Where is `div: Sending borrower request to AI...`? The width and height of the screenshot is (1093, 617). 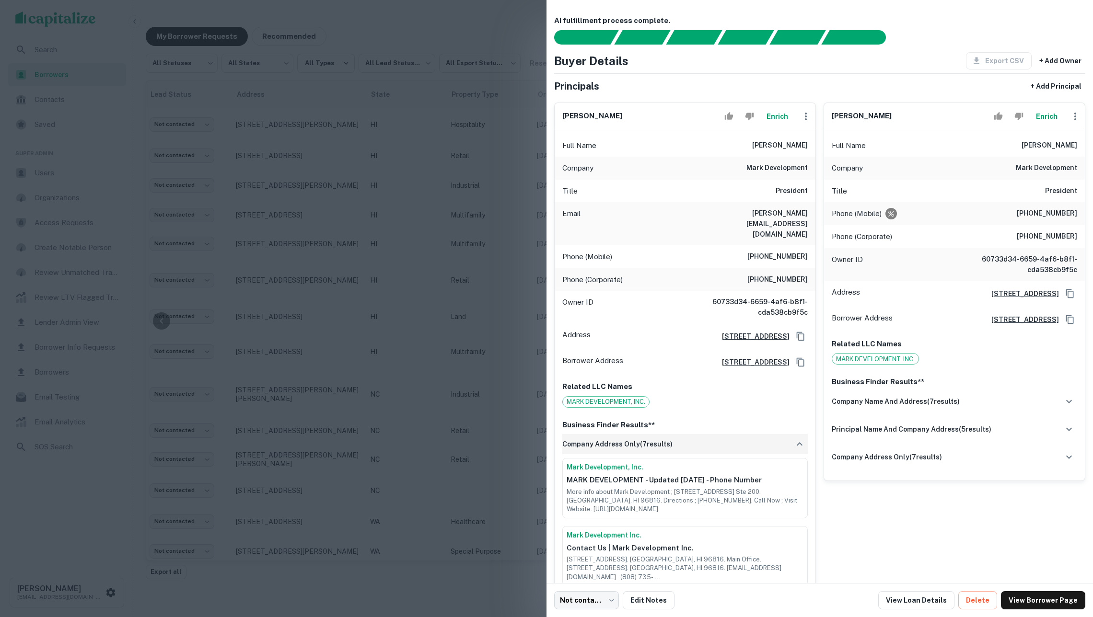 div: Sending borrower request to AI... is located at coordinates (578, 37).